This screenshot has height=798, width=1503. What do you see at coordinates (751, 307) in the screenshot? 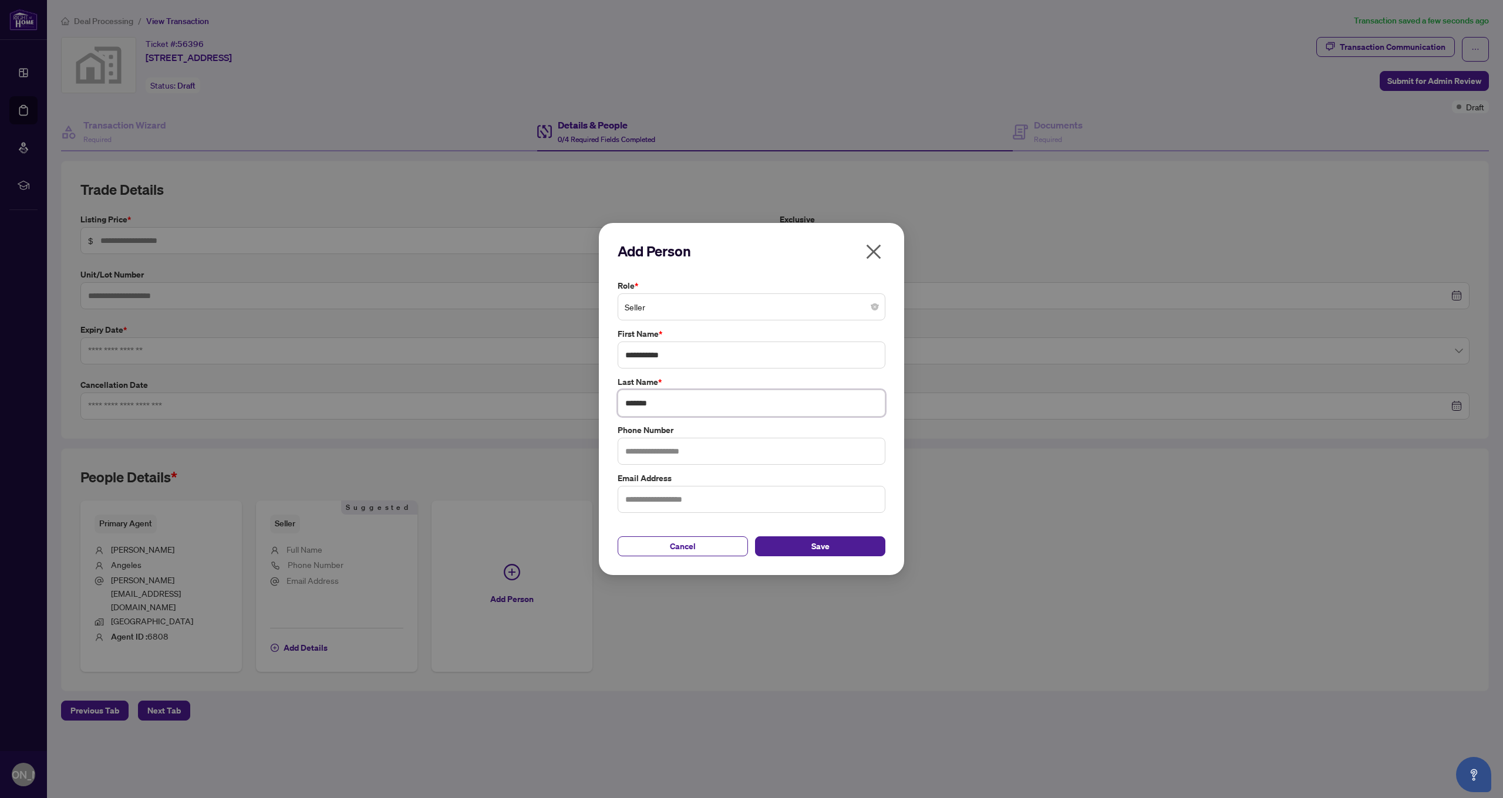
I see `span: Seller` at bounding box center [751, 307].